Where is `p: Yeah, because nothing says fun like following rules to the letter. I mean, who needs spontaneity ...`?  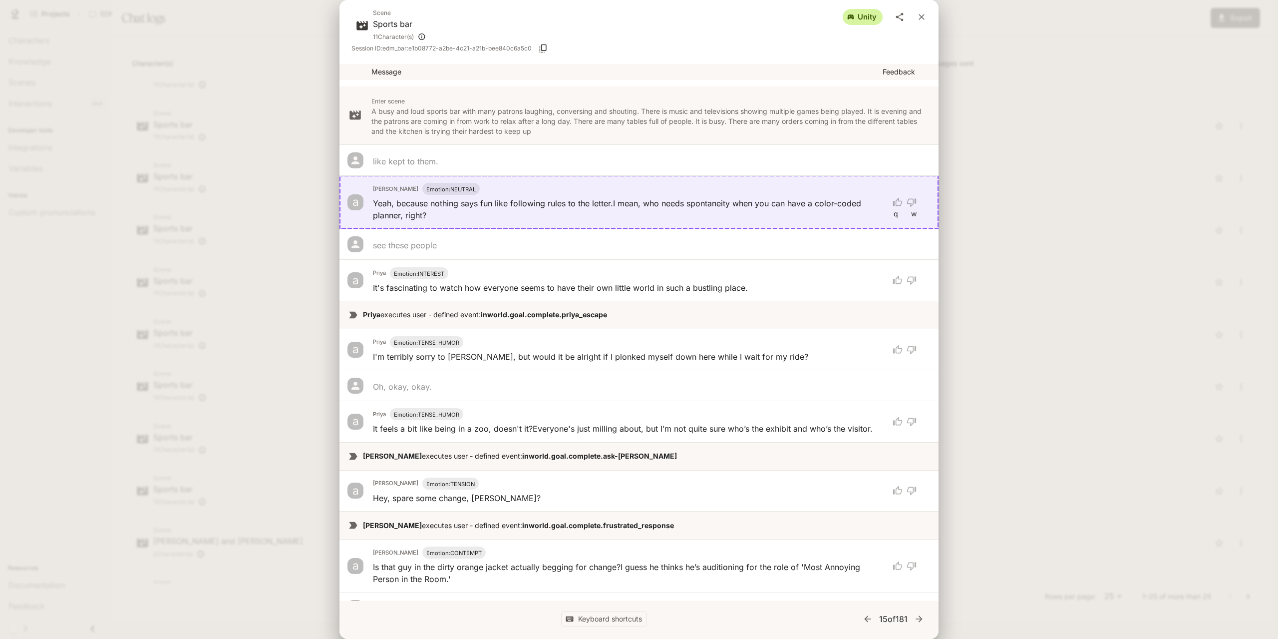 p: Yeah, because nothing says fun like following rules to the letter. I mean, who needs spontaneity ... is located at coordinates (628, 209).